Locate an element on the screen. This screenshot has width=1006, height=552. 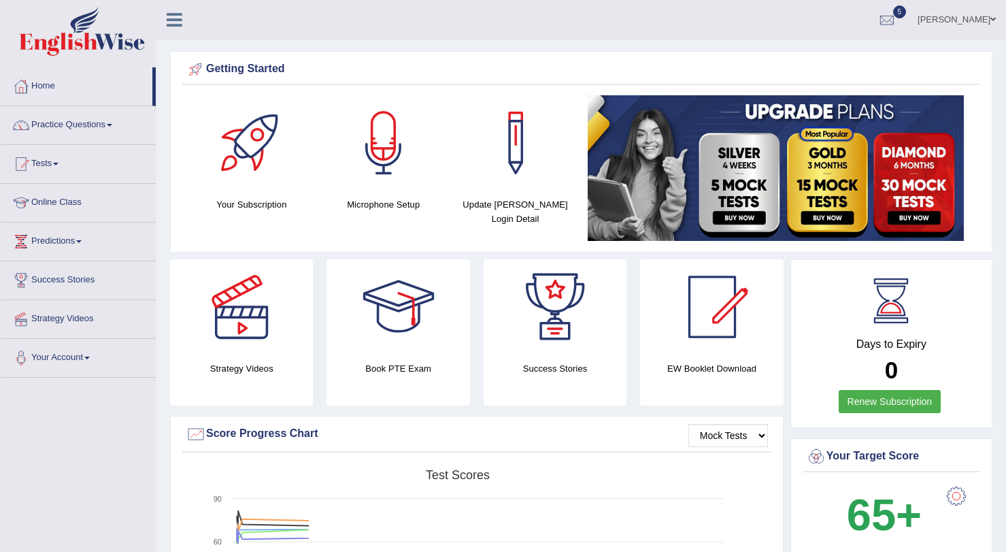
text: 90 is located at coordinates (218, 499).